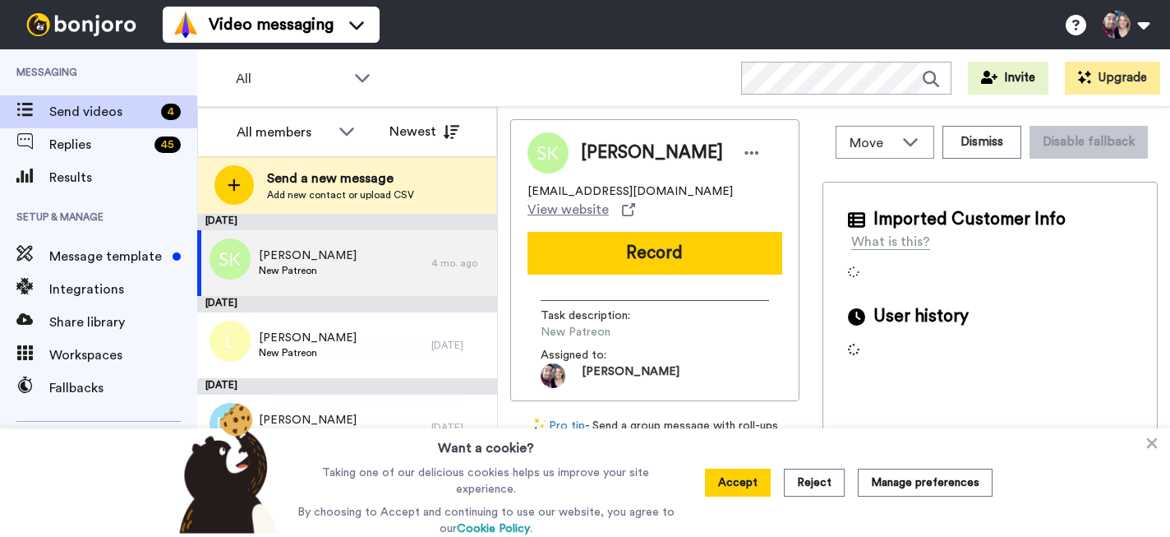  What do you see at coordinates (171, 112) in the screenshot?
I see `div: 4` at bounding box center [171, 112].